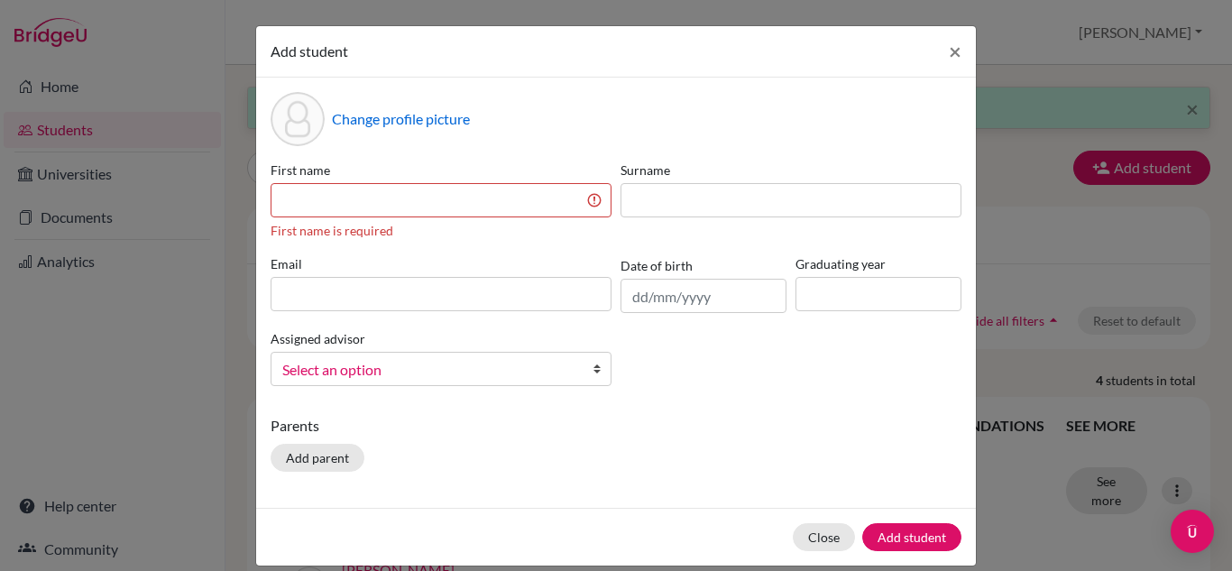 The image size is (1232, 571). What do you see at coordinates (441, 230) in the screenshot?
I see `div: First name is required` at bounding box center [441, 230].